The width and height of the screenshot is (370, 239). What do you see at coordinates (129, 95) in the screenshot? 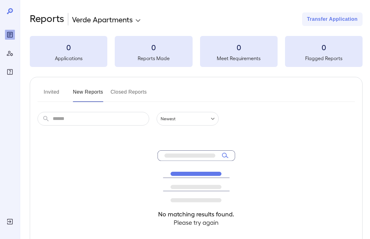
I see `button: Closed Reports` at bounding box center [129, 95].